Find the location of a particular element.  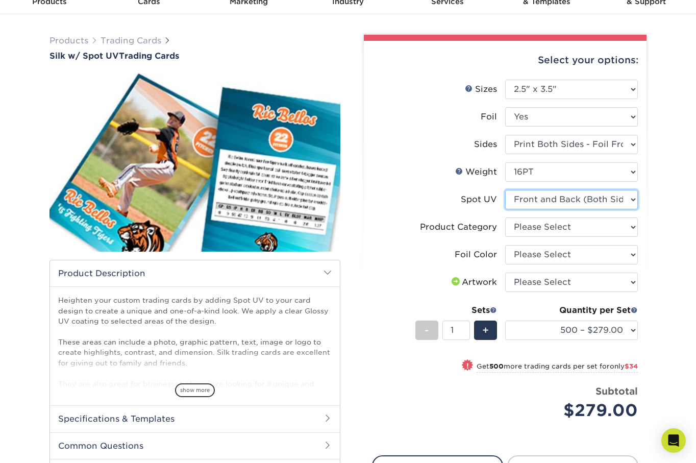

span: $34 is located at coordinates (631, 366).